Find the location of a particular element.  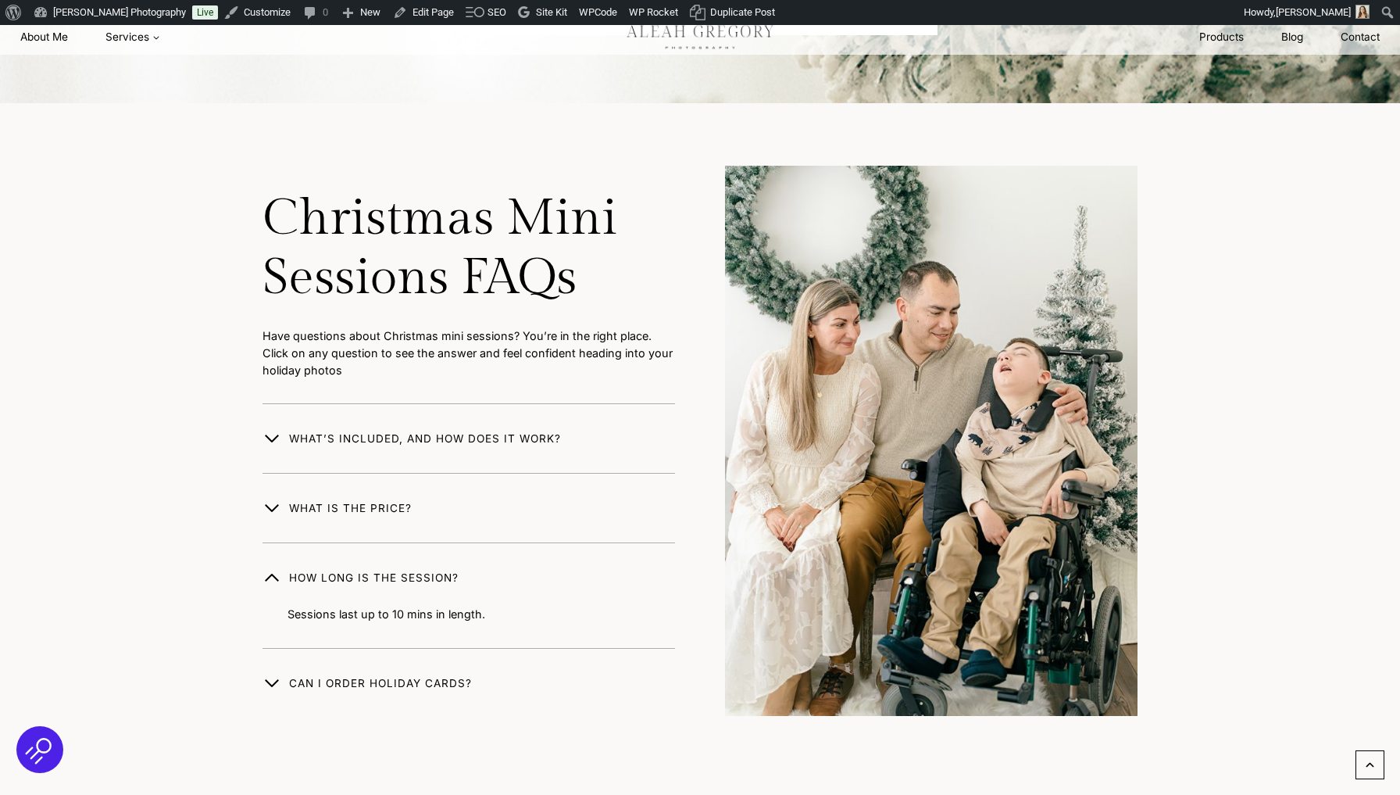

button: Can I order holiday cards? is located at coordinates (469, 670).